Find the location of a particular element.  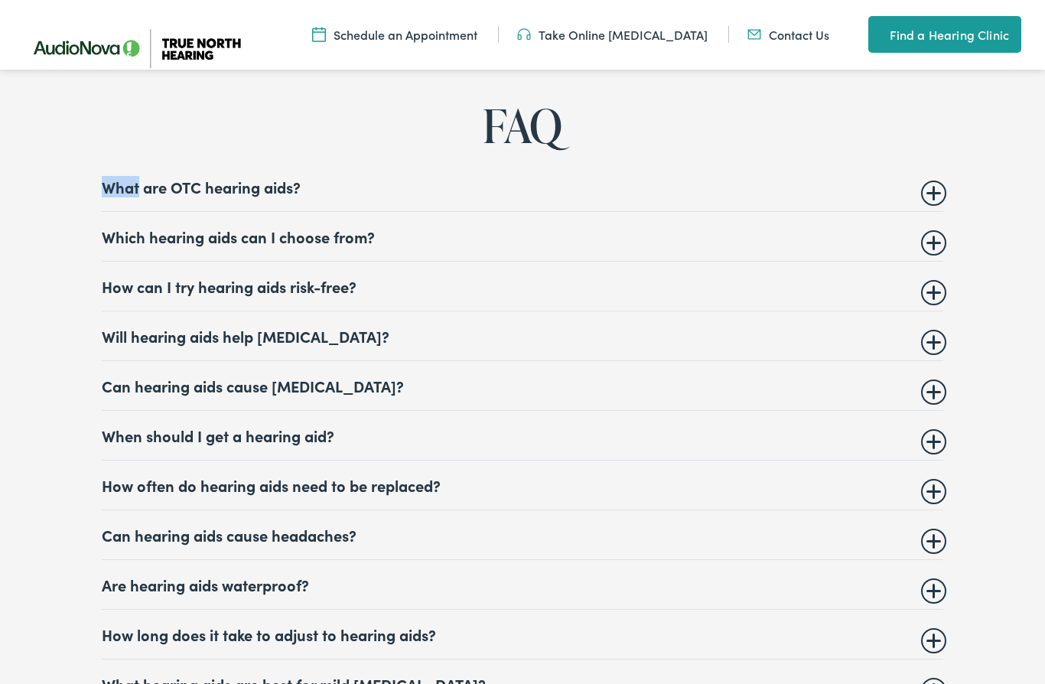

a: Contact Us is located at coordinates (788, 34).